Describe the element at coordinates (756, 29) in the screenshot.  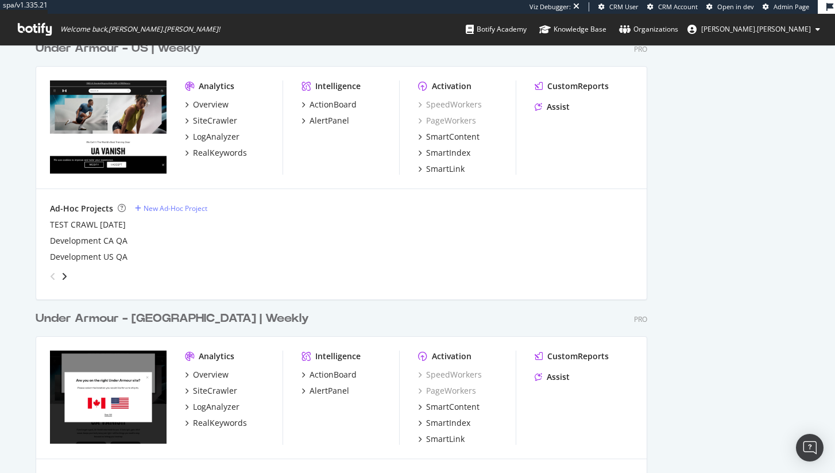
I see `span: jessica.jordan` at that location.